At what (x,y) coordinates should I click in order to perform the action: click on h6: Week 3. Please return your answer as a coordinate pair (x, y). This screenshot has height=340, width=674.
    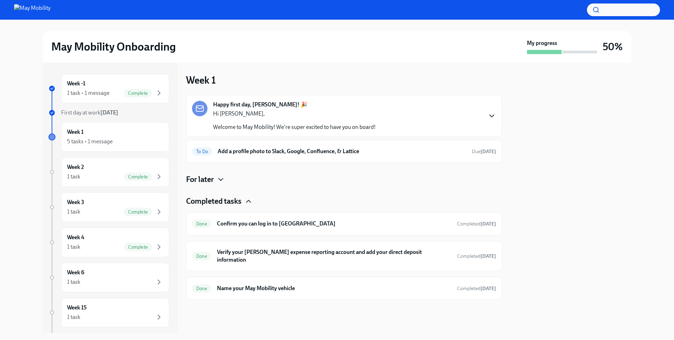
    Looking at the image, I should click on (75, 202).